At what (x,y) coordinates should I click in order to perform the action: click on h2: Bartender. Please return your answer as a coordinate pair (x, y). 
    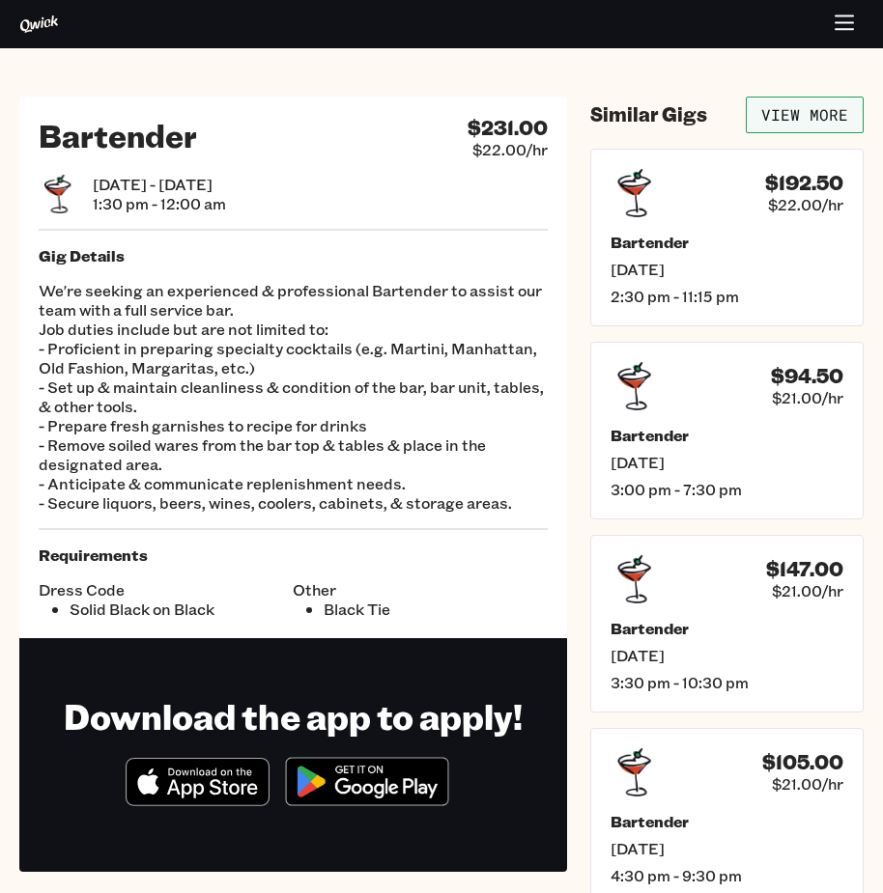
    Looking at the image, I should click on (118, 135).